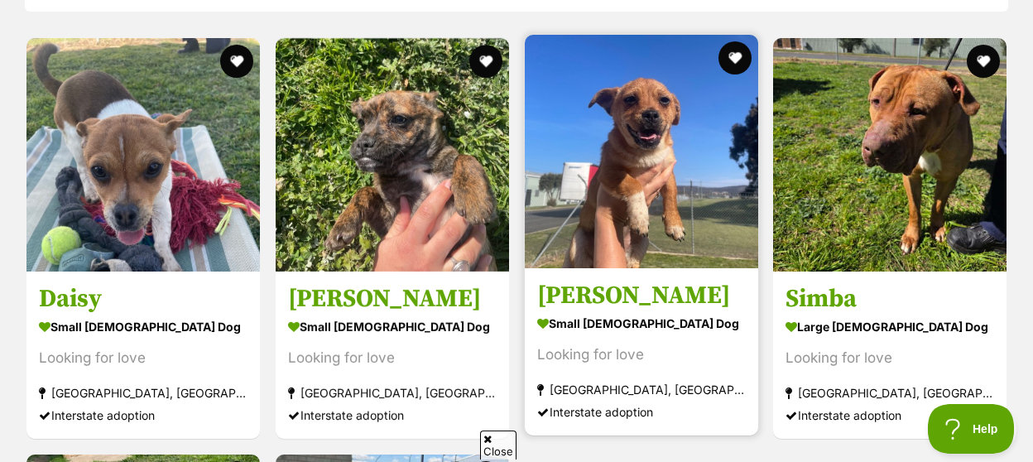 This screenshot has height=462, width=1033. I want to click on h3: Simba, so click(890, 299).